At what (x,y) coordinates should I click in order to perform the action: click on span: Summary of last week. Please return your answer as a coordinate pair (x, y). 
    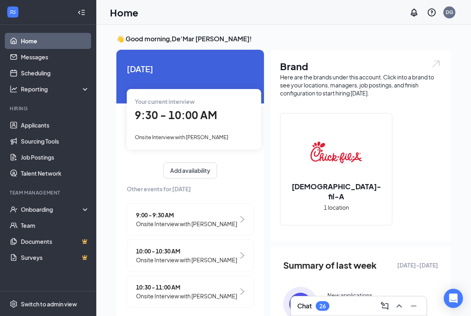
    Looking at the image, I should click on (330, 265).